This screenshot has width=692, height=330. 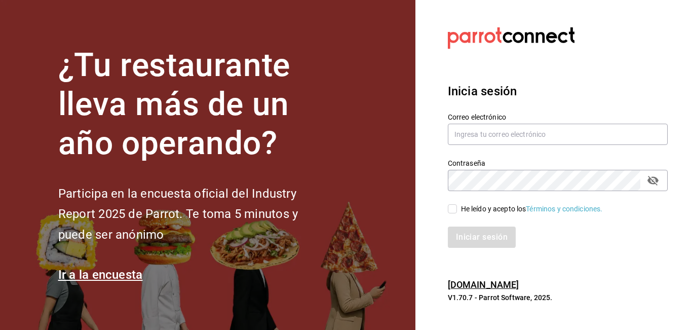 I want to click on p: V1.70.7 - Parrot Software, 2025., so click(x=558, y=298).